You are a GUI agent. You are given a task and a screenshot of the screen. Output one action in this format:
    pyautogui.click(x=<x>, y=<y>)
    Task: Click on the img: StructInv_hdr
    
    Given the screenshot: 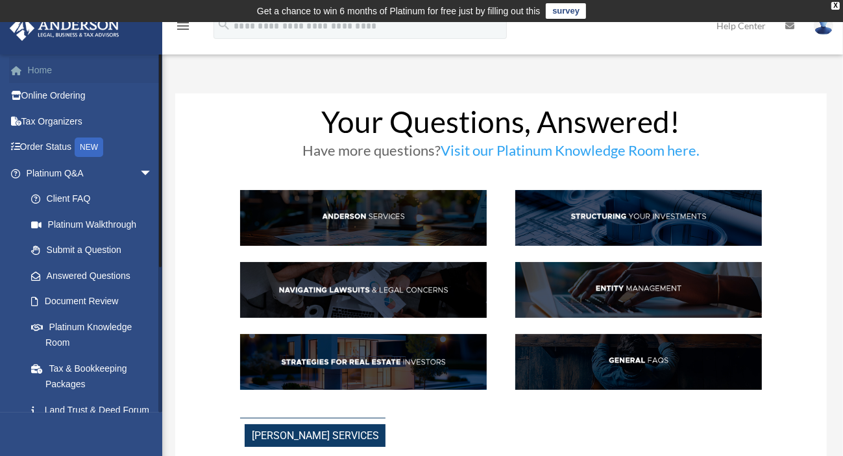 What is the action you would take?
    pyautogui.click(x=638, y=218)
    